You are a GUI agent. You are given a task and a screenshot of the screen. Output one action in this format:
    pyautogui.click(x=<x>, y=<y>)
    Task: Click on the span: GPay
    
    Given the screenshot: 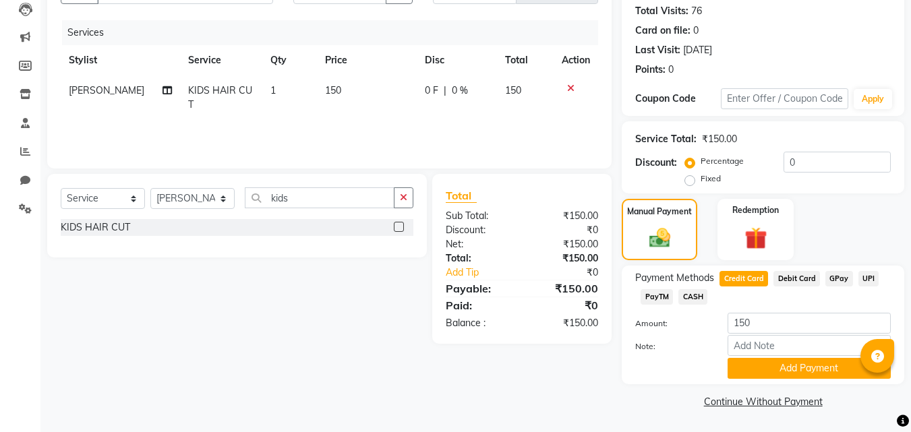 What is the action you would take?
    pyautogui.click(x=839, y=278)
    